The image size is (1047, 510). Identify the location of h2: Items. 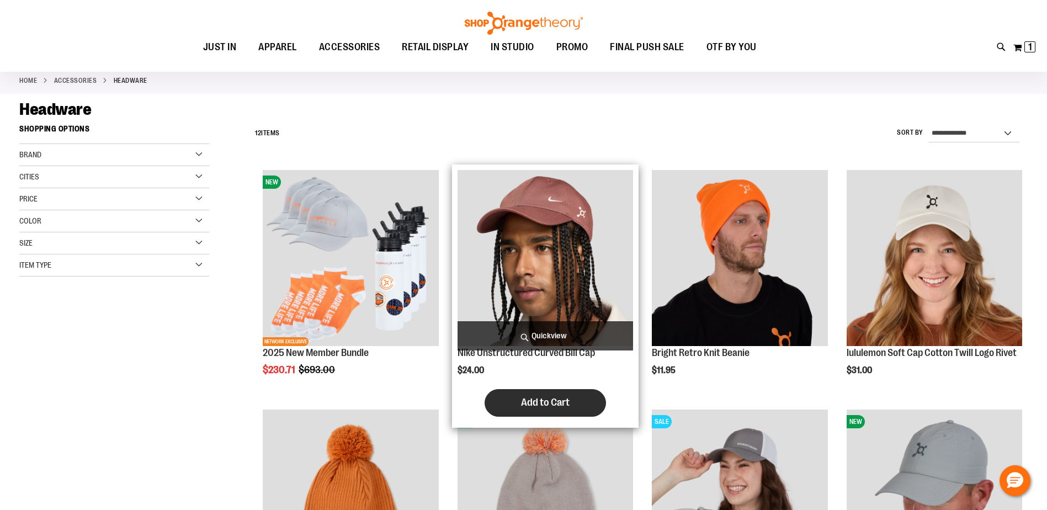
(267, 133).